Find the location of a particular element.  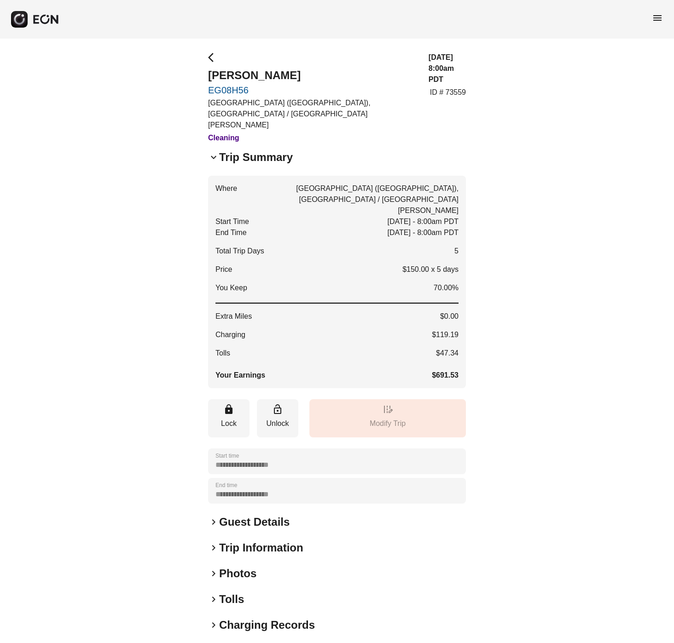

span: 70.00% is located at coordinates (446, 288).